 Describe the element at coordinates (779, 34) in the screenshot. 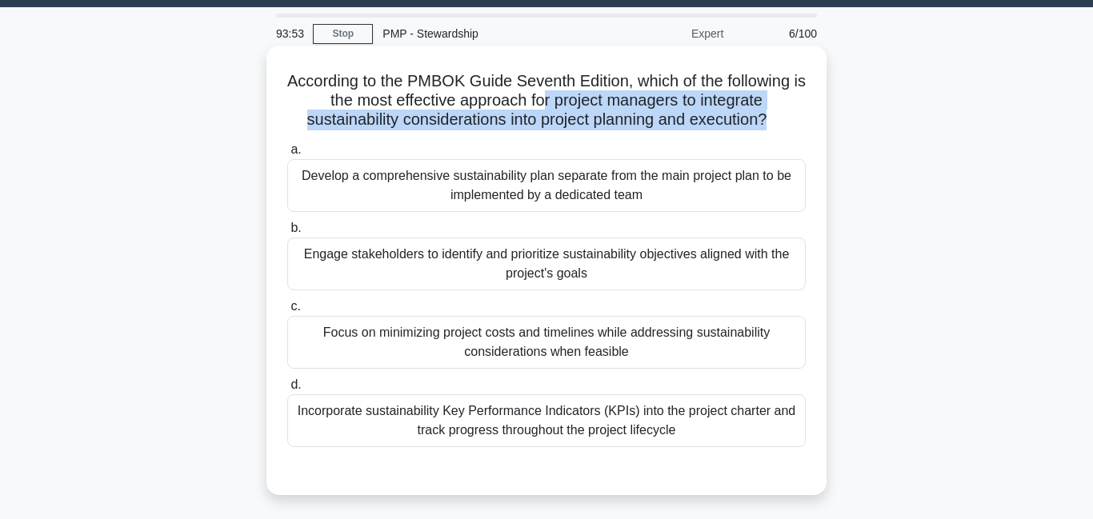

I see `div: 6/100` at that location.